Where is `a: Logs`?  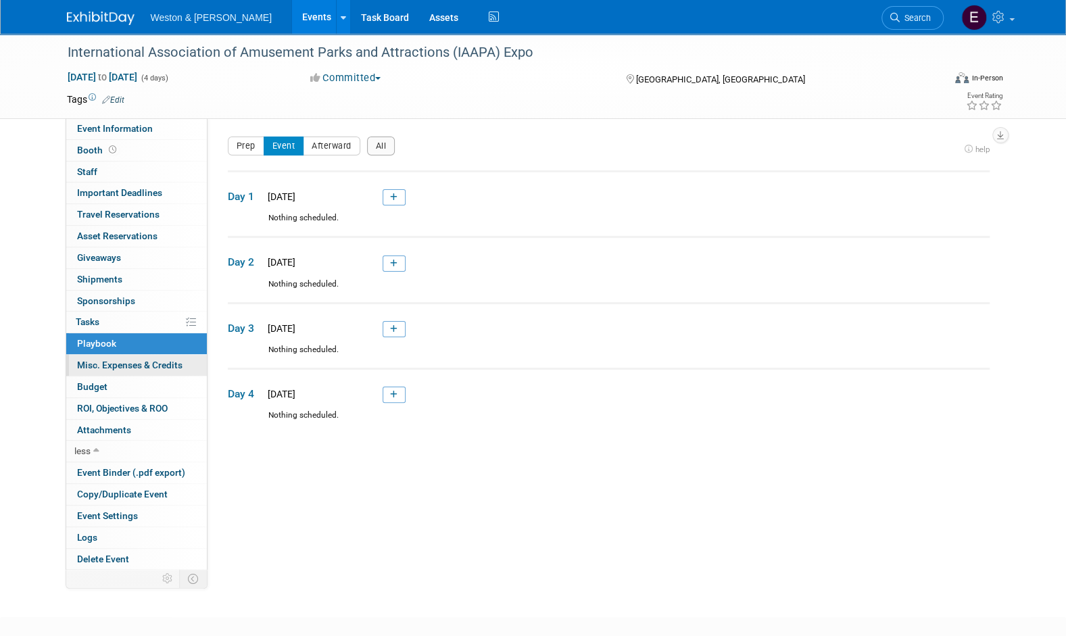
a: Logs is located at coordinates (137, 537).